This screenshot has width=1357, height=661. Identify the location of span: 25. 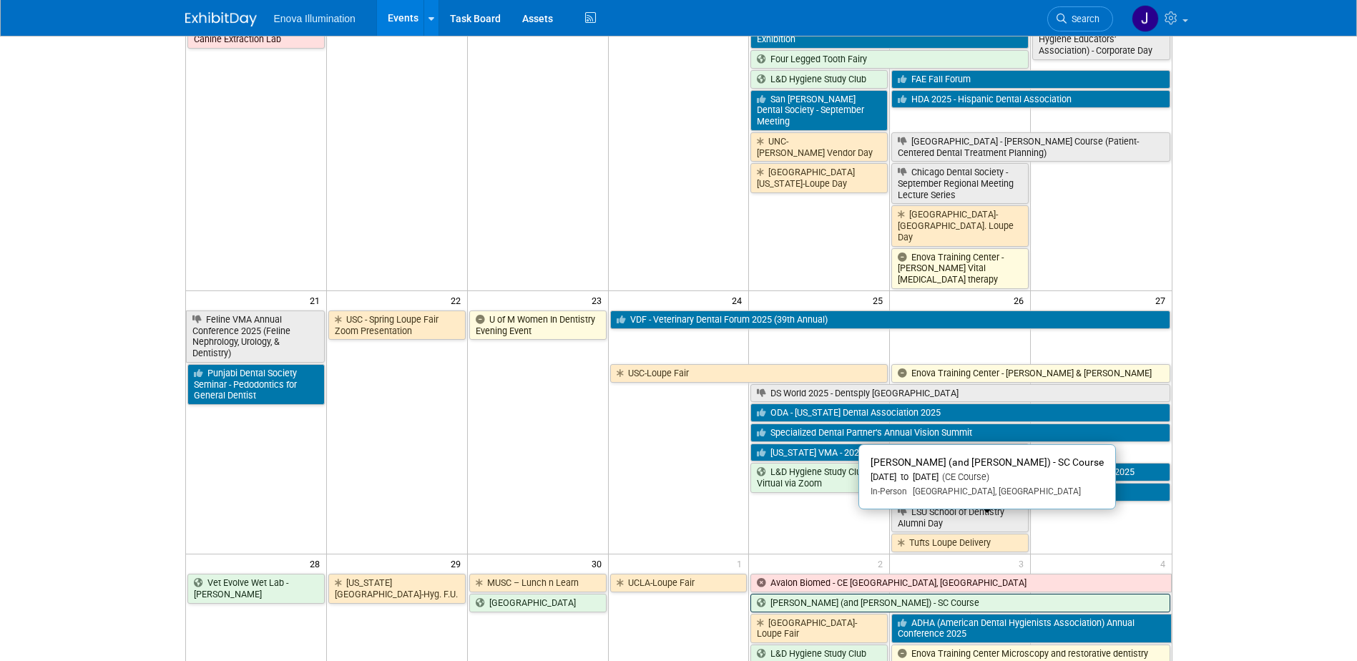
(880, 300).